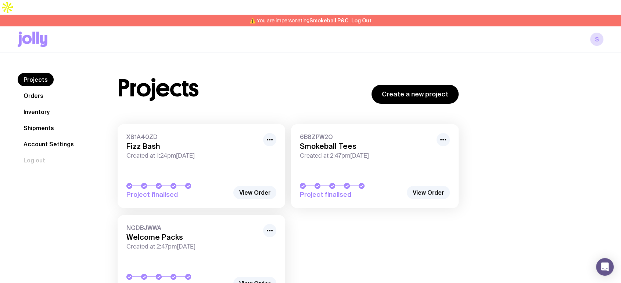  What do you see at coordinates (192, 238) in the screenshot?
I see `h3: Welcome Packs` at bounding box center [192, 238].